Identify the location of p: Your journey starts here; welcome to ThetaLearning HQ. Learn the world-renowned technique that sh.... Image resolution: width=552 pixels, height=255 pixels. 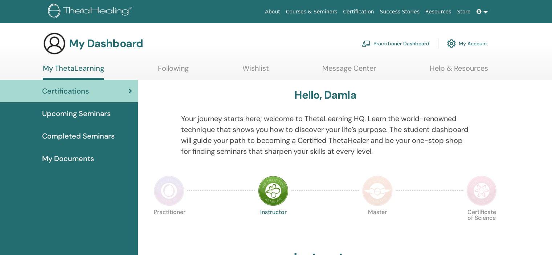
(326, 135).